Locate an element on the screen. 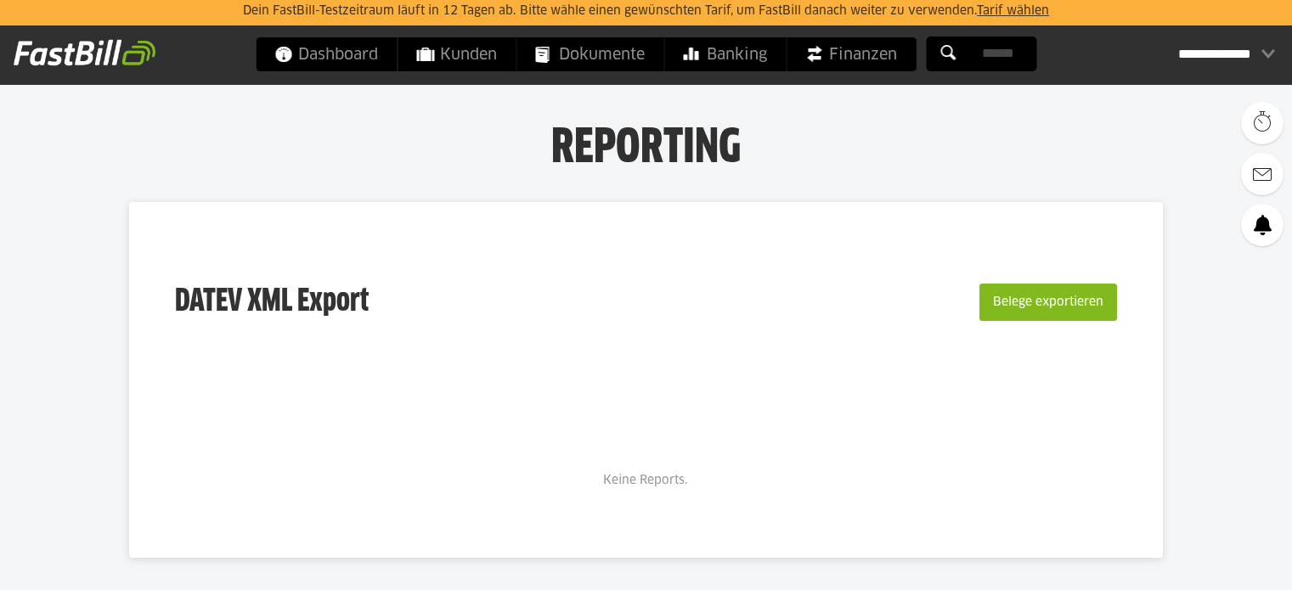  span: Kunden is located at coordinates (456, 54).